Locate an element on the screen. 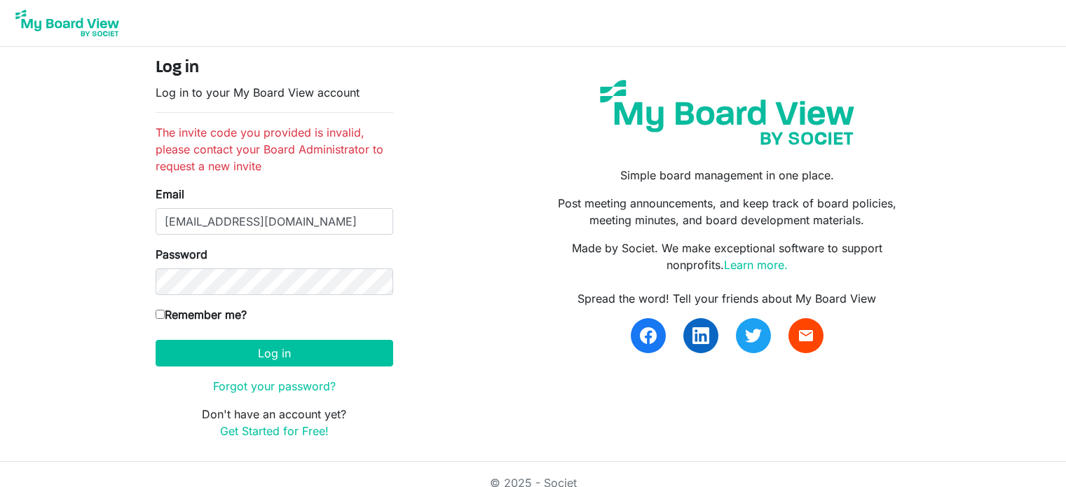  a: Forgot your password? is located at coordinates (274, 386).